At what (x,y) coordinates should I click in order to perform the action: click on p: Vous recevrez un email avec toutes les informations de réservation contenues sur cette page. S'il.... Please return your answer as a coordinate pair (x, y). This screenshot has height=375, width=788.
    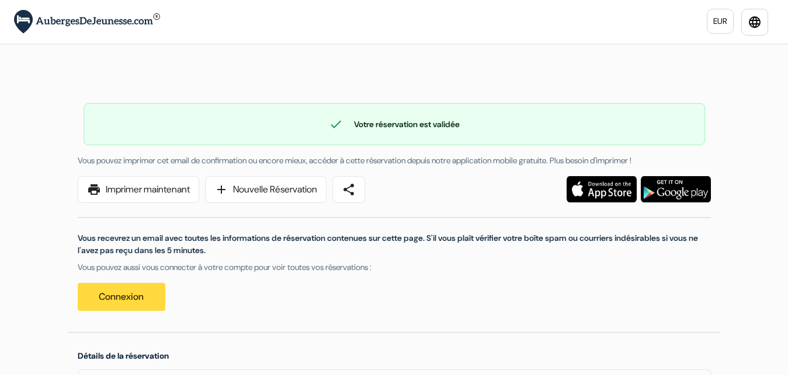
    Looking at the image, I should click on (394, 245).